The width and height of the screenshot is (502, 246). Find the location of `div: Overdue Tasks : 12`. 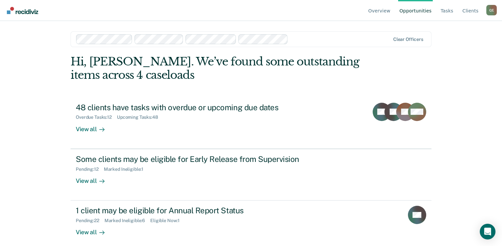

div: Overdue Tasks : 12 is located at coordinates (96, 117).